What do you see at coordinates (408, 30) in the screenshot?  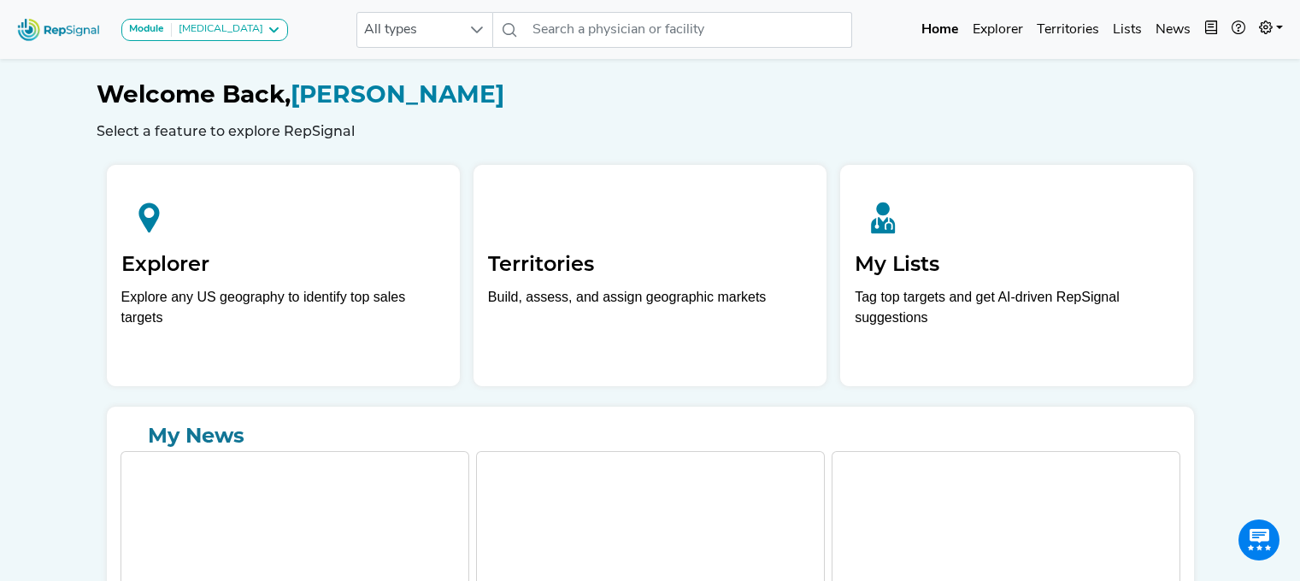 I see `span: All types` at bounding box center [408, 30].